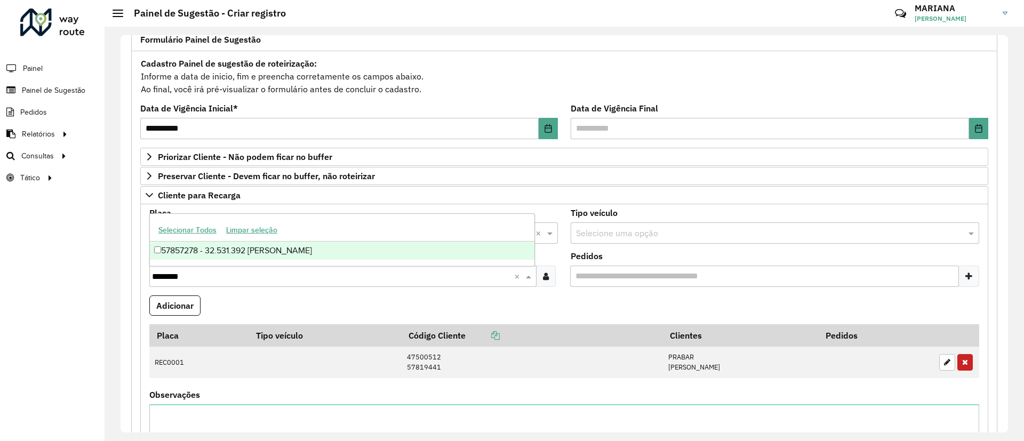 This screenshot has width=1024, height=441. What do you see at coordinates (483, 335) in the screenshot?
I see `a: Copiar` at bounding box center [483, 335].